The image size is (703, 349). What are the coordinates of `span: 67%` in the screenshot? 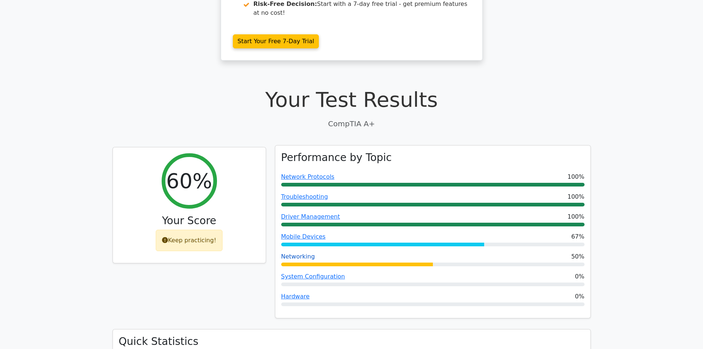 It's located at (578, 237).